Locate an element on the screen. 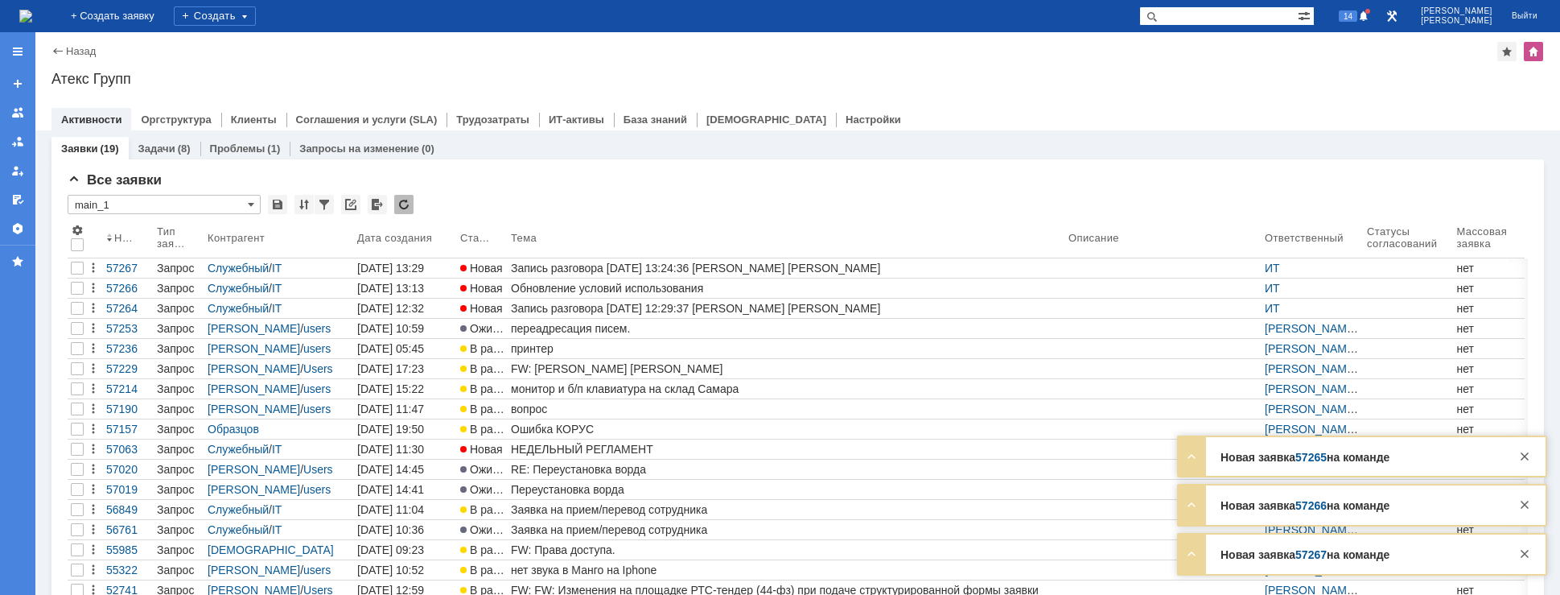 The image size is (1560, 595). a: RE: Переустановка ворда is located at coordinates (786, 469).